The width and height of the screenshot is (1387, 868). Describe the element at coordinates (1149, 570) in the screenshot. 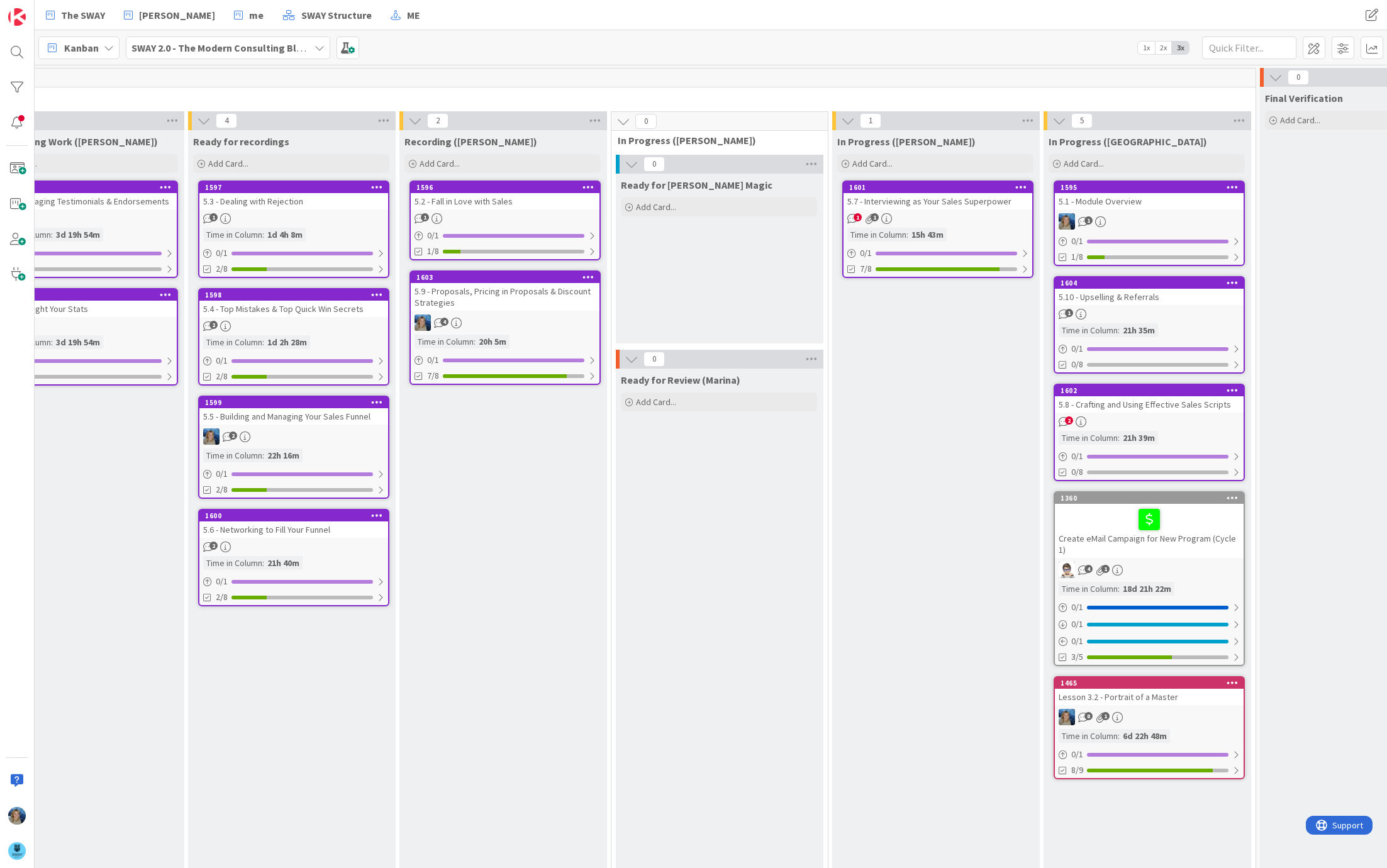

I see `div: TP` at that location.